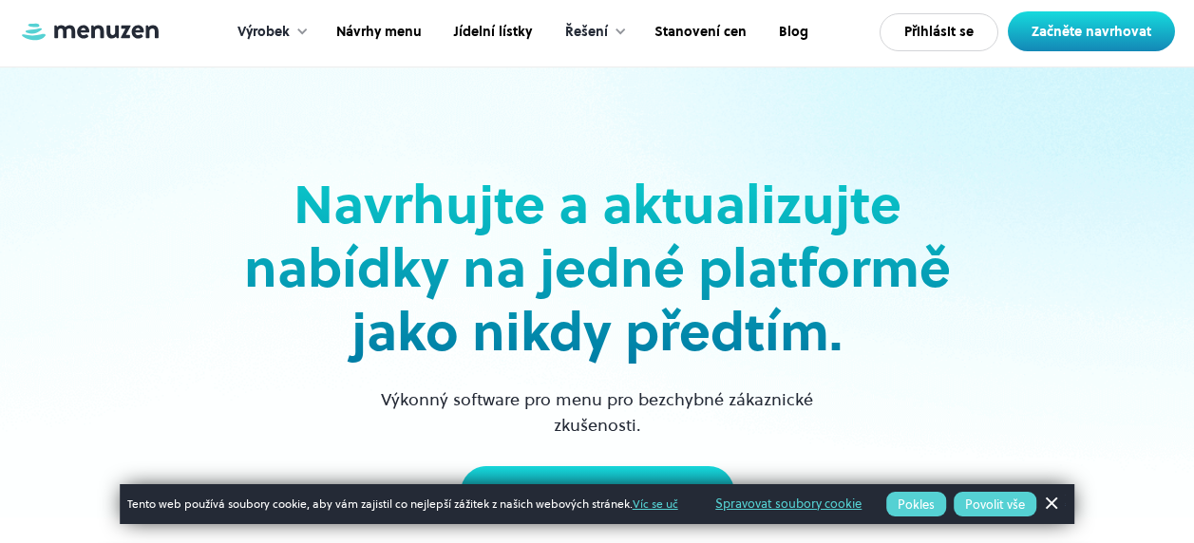 Image resolution: width=1194 pixels, height=543 pixels. What do you see at coordinates (915, 504) in the screenshot?
I see `button: Pokles` at bounding box center [915, 504].